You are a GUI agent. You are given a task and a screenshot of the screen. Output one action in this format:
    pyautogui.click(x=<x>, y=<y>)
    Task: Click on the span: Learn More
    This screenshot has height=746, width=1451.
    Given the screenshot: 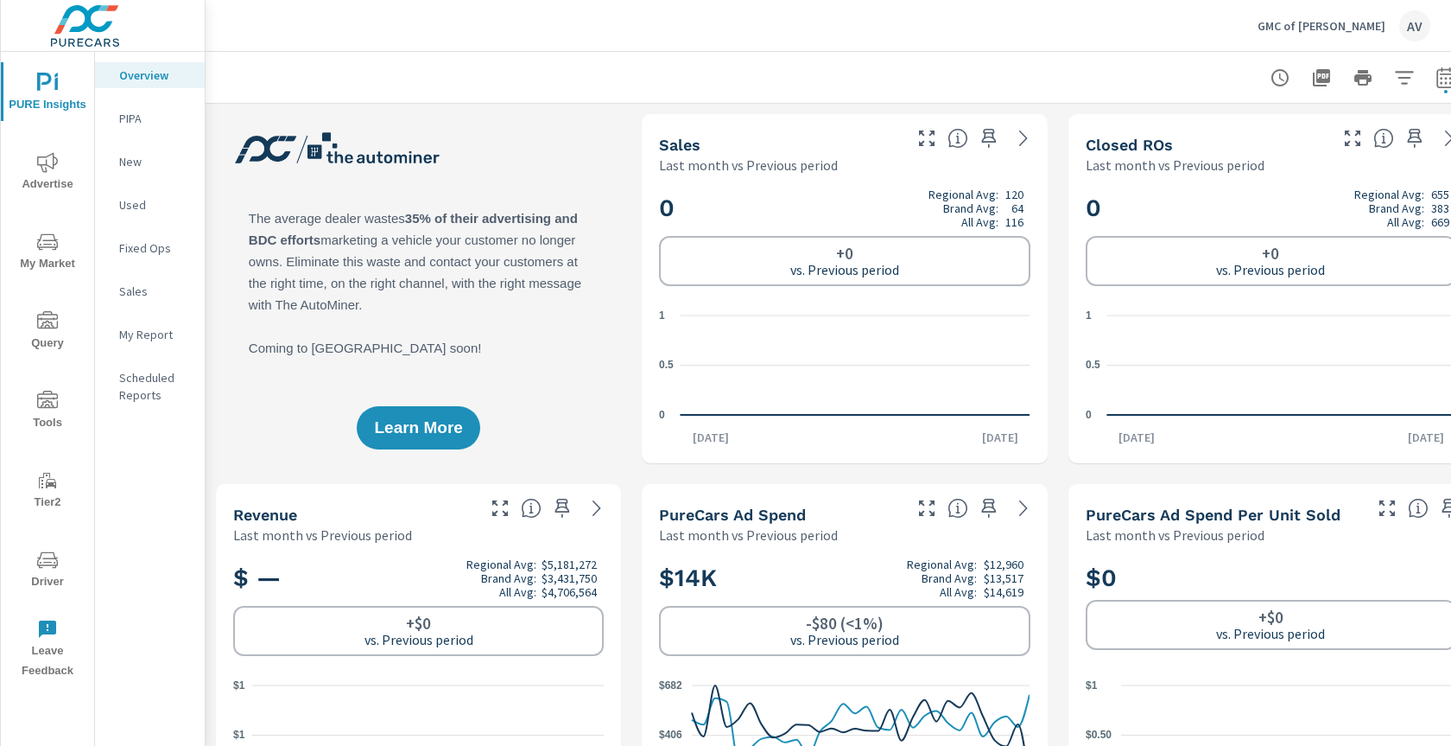 What is the action you would take?
    pyautogui.click(x=418, y=428)
    